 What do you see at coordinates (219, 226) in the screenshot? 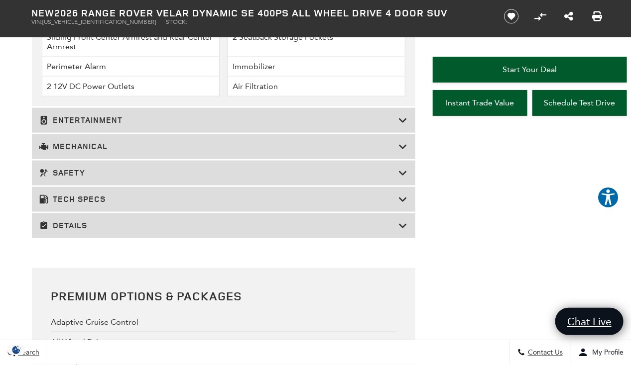
I see `h3: Details` at bounding box center [219, 226].